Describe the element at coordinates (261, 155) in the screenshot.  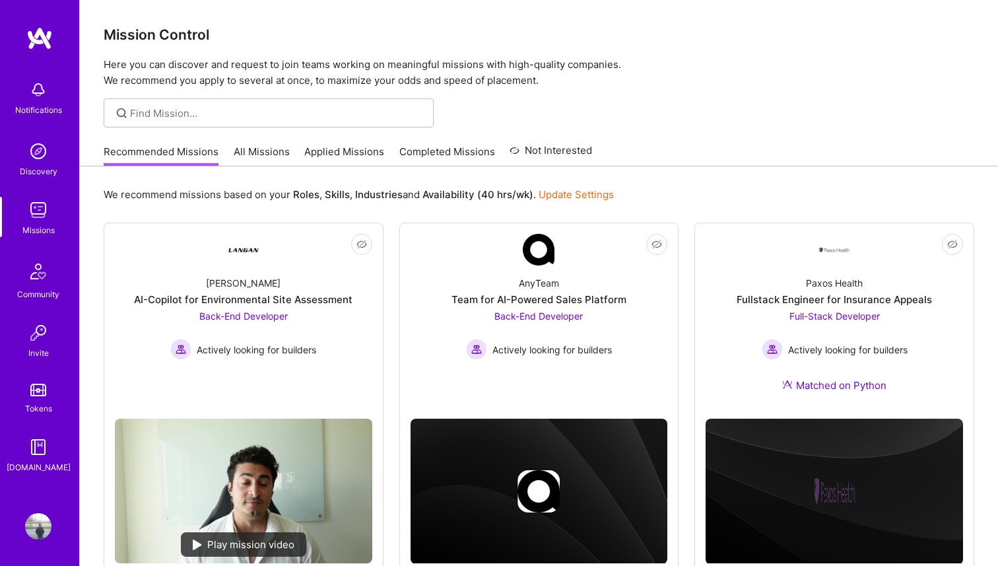
I see `a: All Missions` at that location.